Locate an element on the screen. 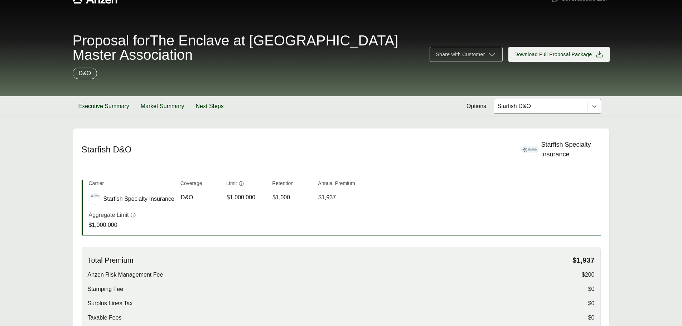 The image size is (682, 326). button: Executive Summary is located at coordinates (104, 106).